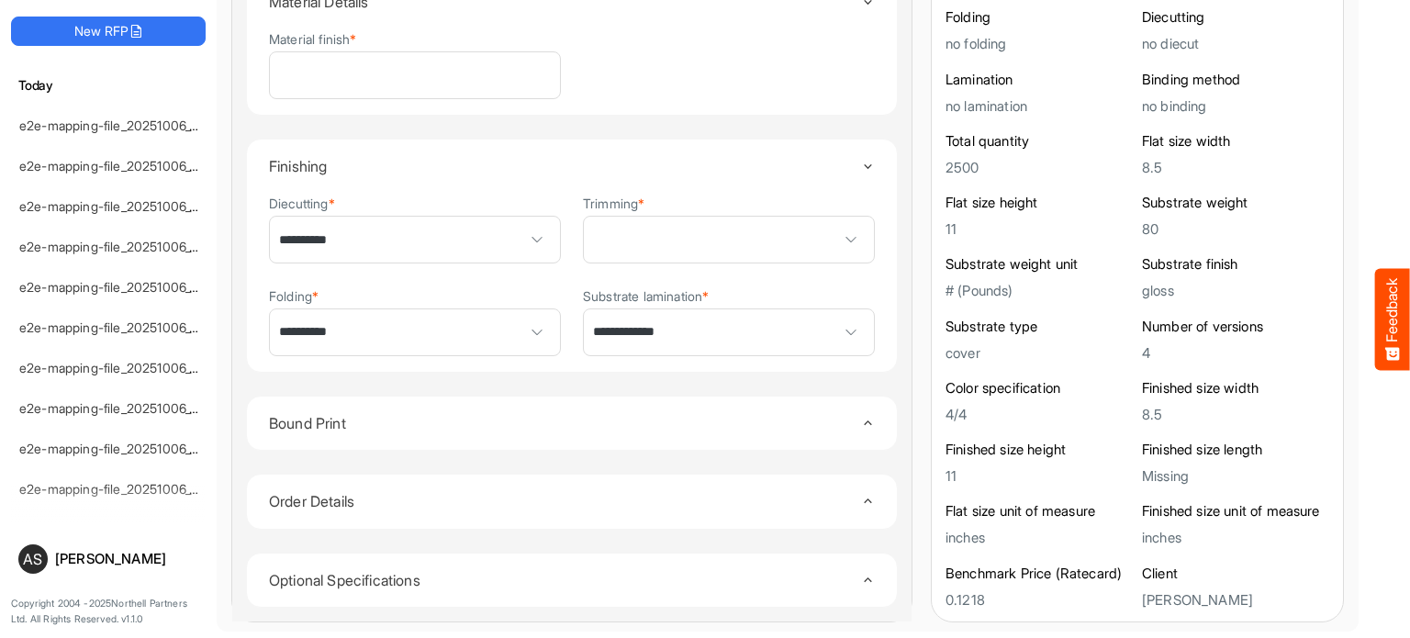 This screenshot has height=638, width=1410. I want to click on a: e2e-mapping-file_20251006_151344, so click(125, 246).